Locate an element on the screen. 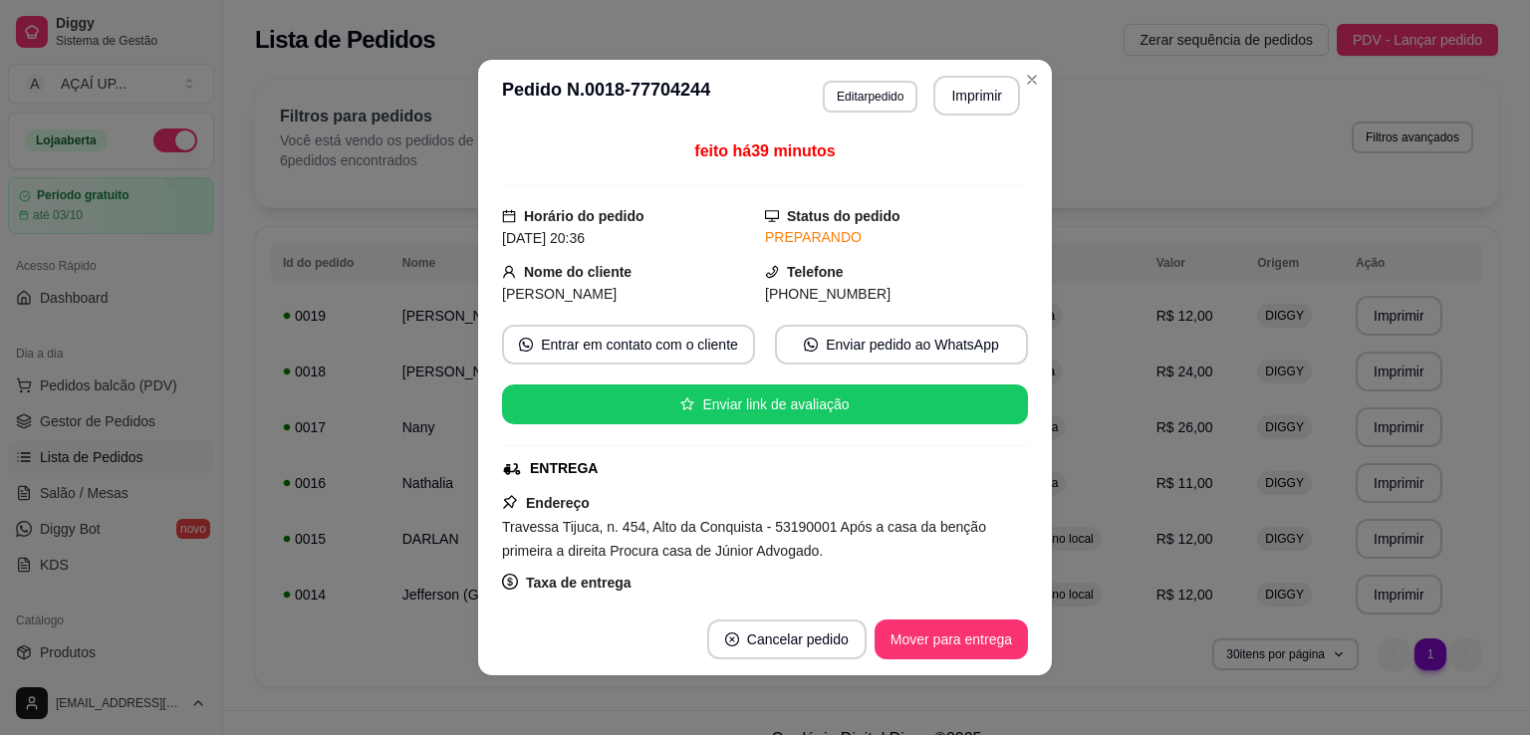 This screenshot has height=735, width=1530. strong: Endereço is located at coordinates (558, 503).